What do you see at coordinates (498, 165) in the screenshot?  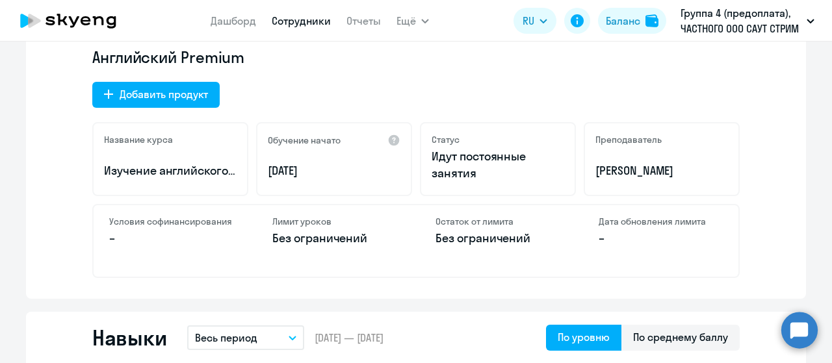 I see `p: Идут постоянные занятия` at bounding box center [498, 165].